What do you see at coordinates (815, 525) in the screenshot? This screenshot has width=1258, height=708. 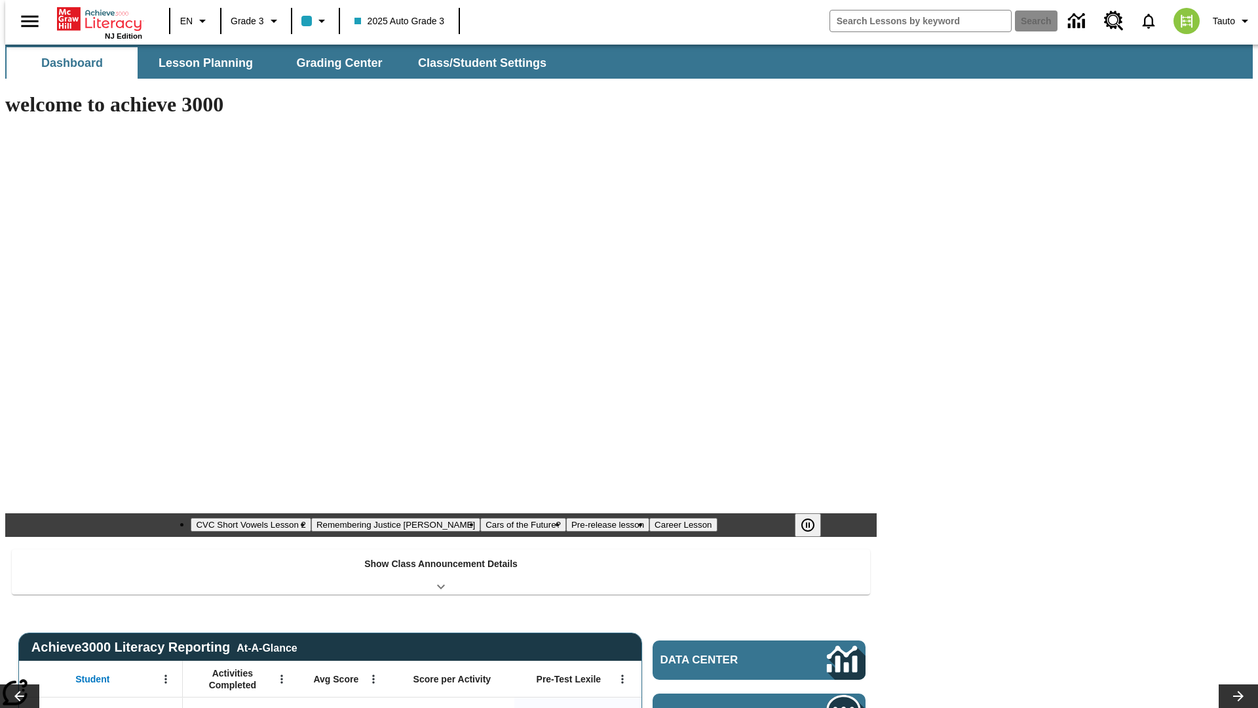 I see `div: Pause` at bounding box center [815, 525].